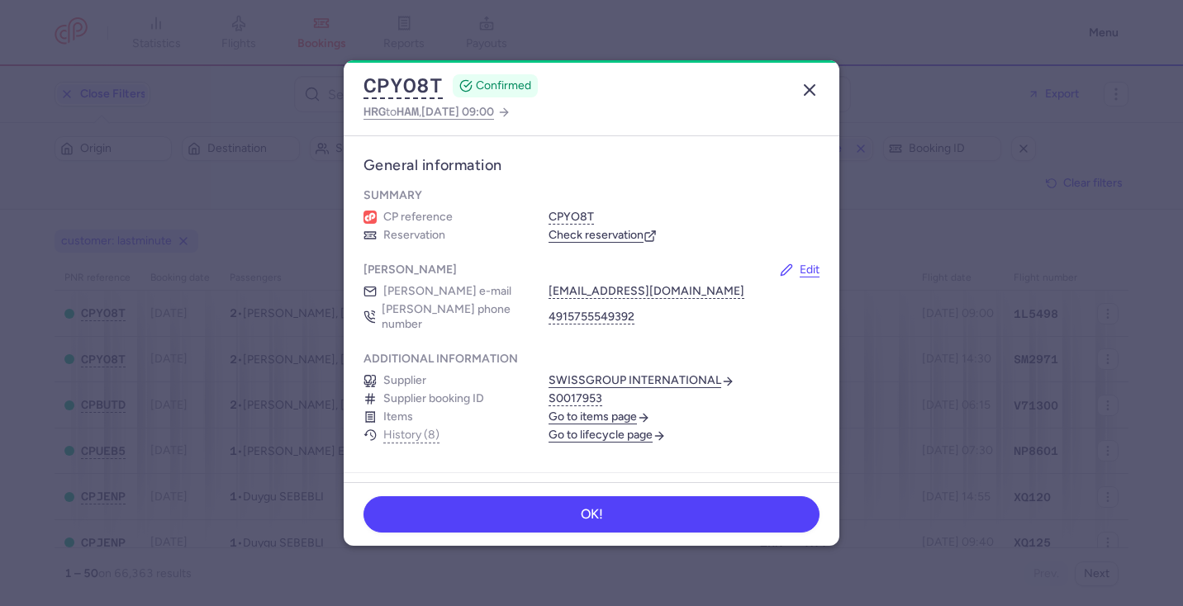 The width and height of the screenshot is (1183, 606). I want to click on h3: General information, so click(592, 165).